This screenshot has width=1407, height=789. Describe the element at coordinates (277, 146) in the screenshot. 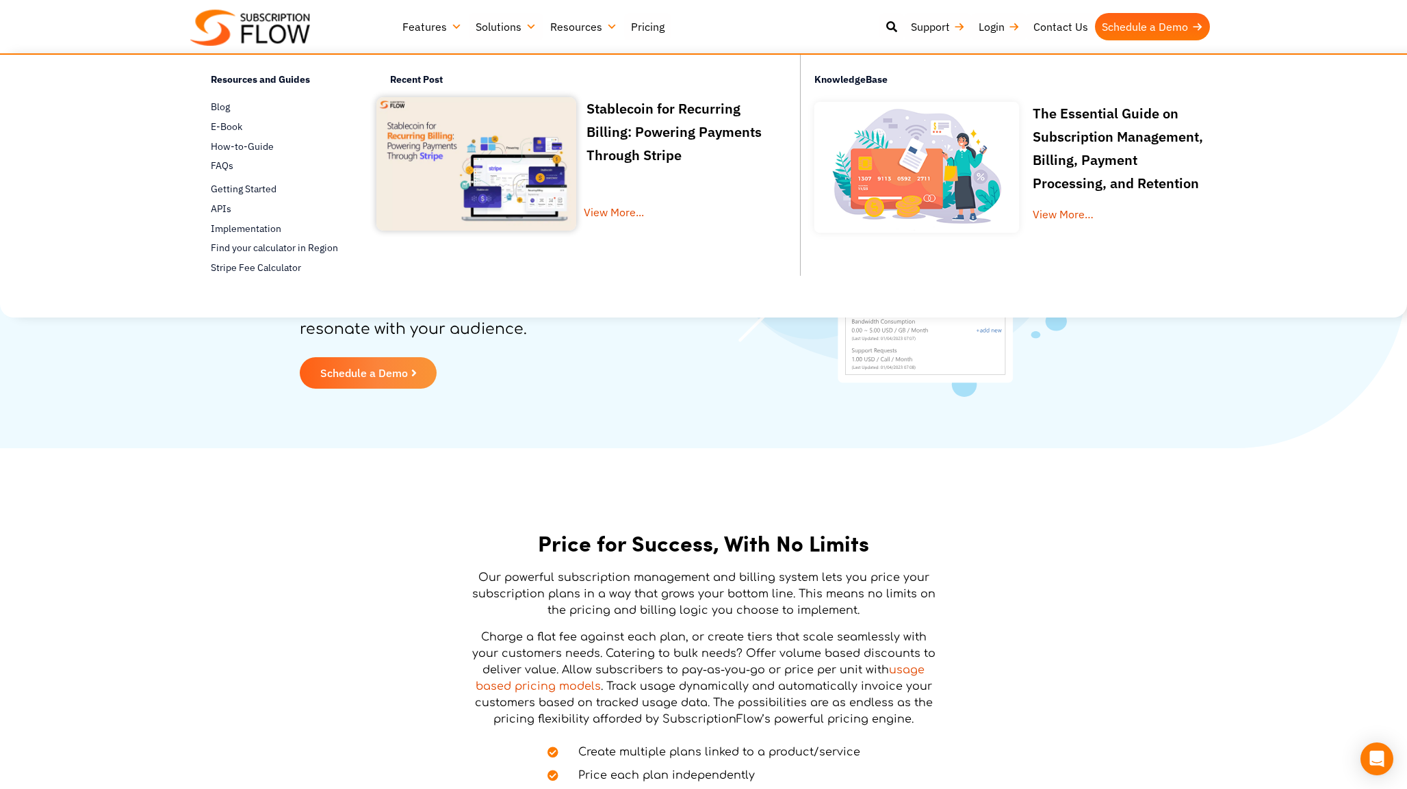

I see `a: How-to-Guide` at that location.